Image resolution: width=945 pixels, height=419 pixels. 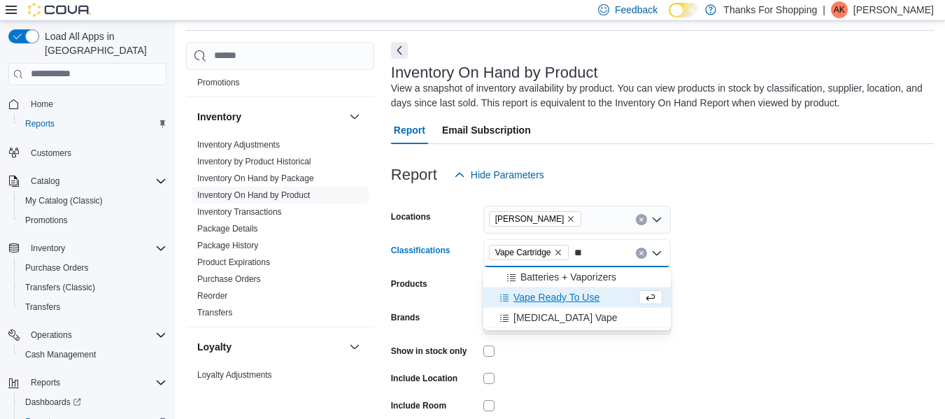 What do you see at coordinates (659, 96) in the screenshot?
I see `div: View a snapshot of inventory availability by product. You can view products in stock by classific...` at bounding box center [659, 96].